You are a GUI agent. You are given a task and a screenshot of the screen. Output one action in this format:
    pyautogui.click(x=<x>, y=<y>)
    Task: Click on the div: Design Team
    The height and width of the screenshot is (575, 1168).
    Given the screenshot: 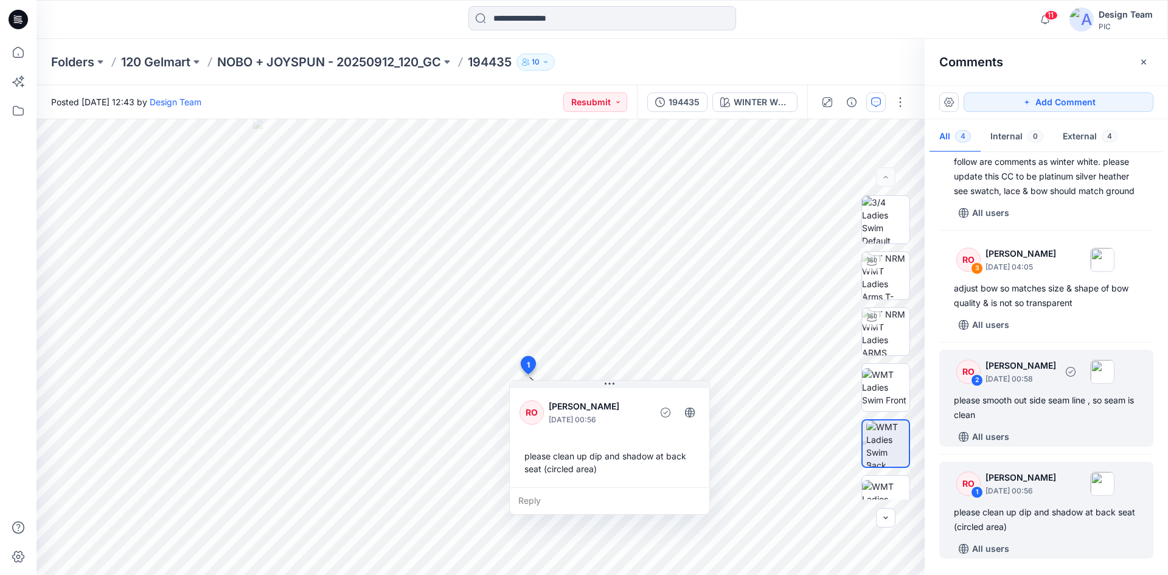 What is the action you would take?
    pyautogui.click(x=1126, y=15)
    